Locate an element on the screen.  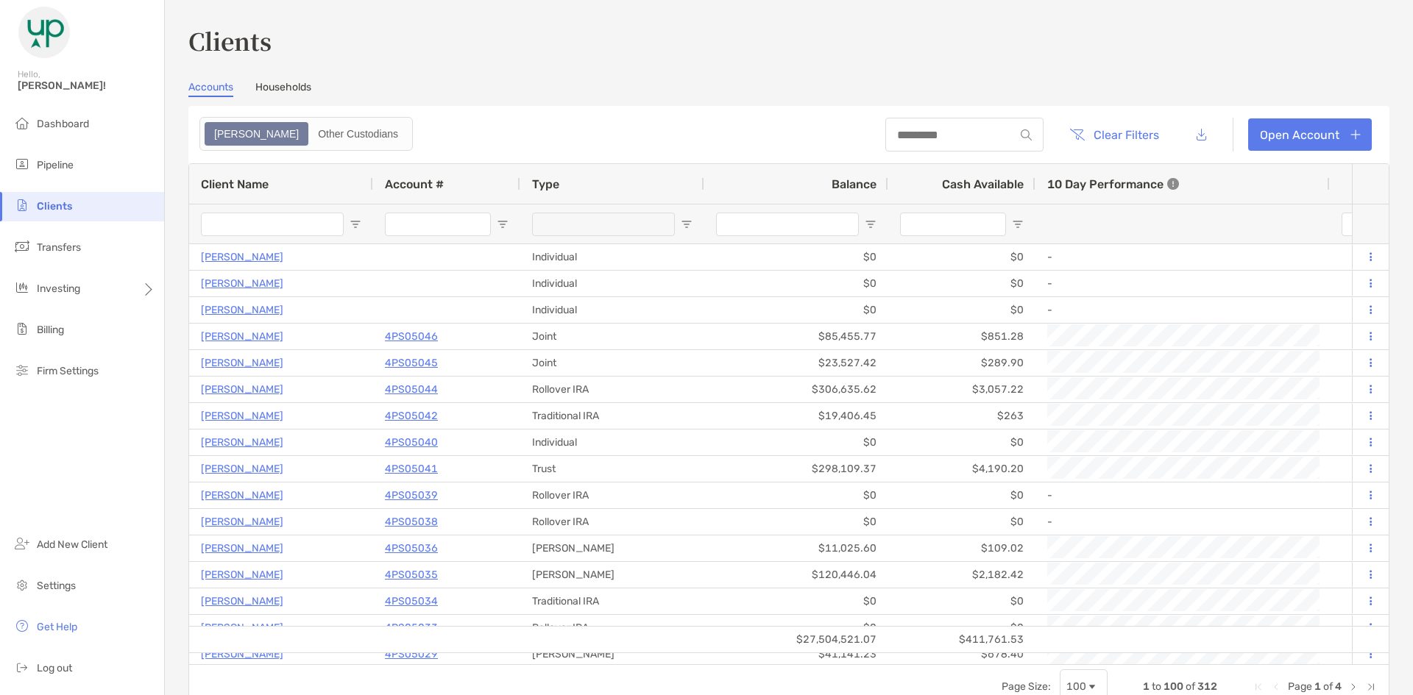
div: $27,504,521.07 is located at coordinates (796, 639).